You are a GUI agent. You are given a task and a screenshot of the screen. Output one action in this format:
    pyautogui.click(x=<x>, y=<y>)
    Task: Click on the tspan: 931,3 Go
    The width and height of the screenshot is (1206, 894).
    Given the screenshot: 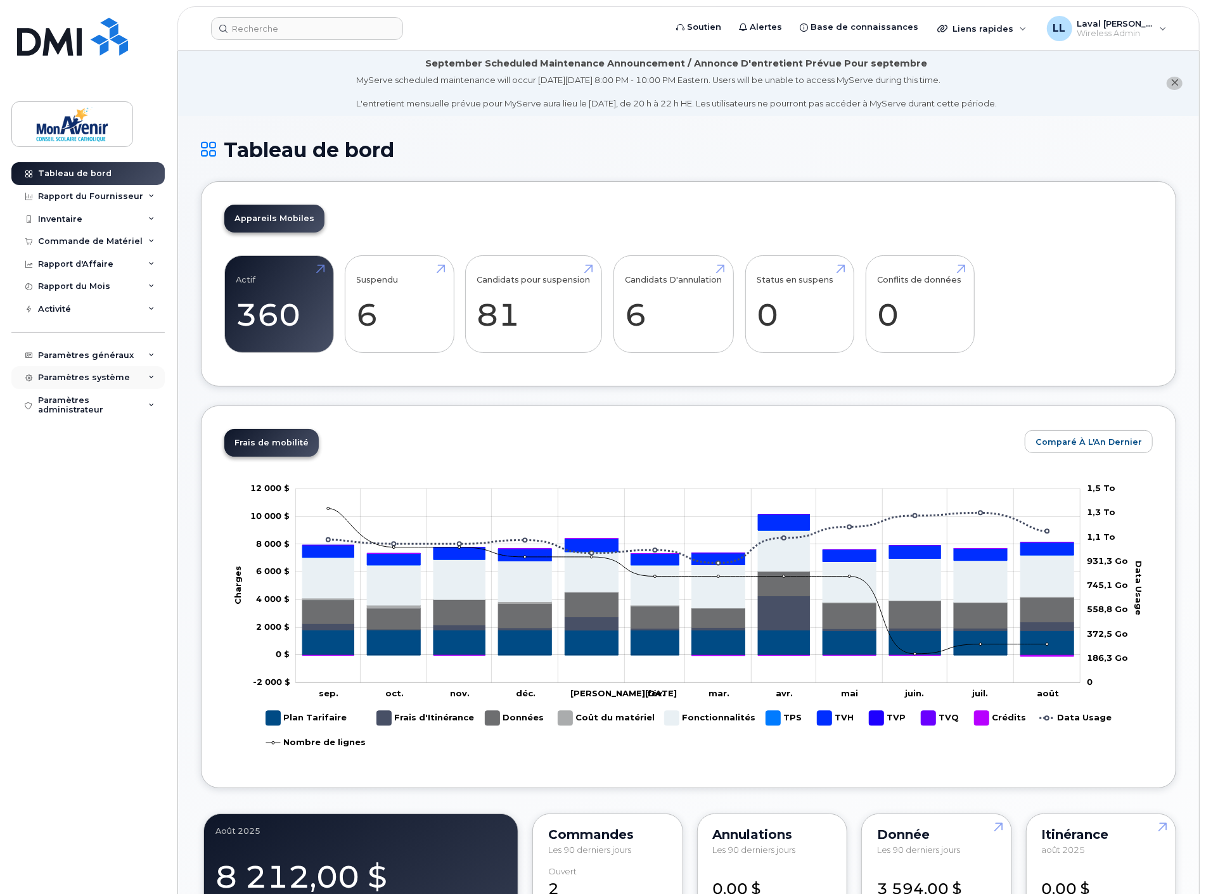 What is the action you would take?
    pyautogui.click(x=1107, y=561)
    